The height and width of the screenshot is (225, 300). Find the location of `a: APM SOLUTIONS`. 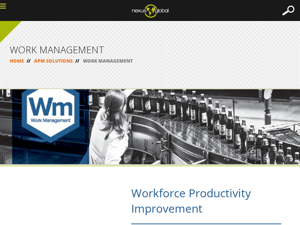

a: APM SOLUTIONS is located at coordinates (53, 61).